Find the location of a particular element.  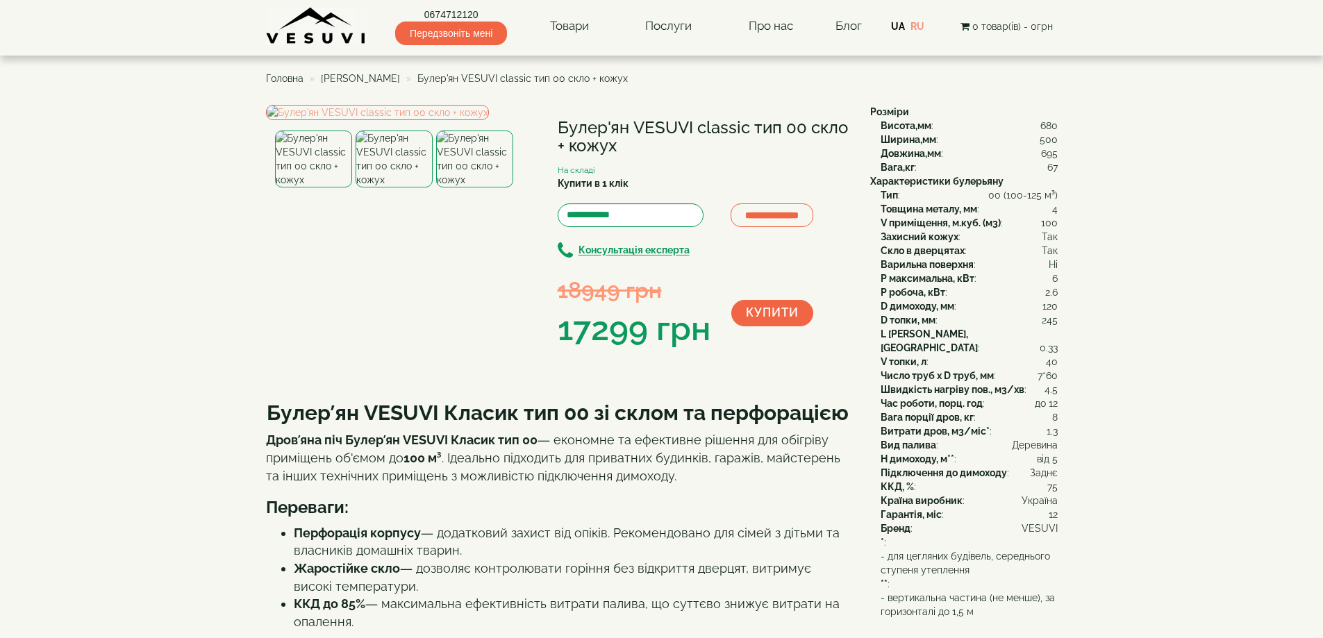

strong: ККД до 85% is located at coordinates (329, 603).